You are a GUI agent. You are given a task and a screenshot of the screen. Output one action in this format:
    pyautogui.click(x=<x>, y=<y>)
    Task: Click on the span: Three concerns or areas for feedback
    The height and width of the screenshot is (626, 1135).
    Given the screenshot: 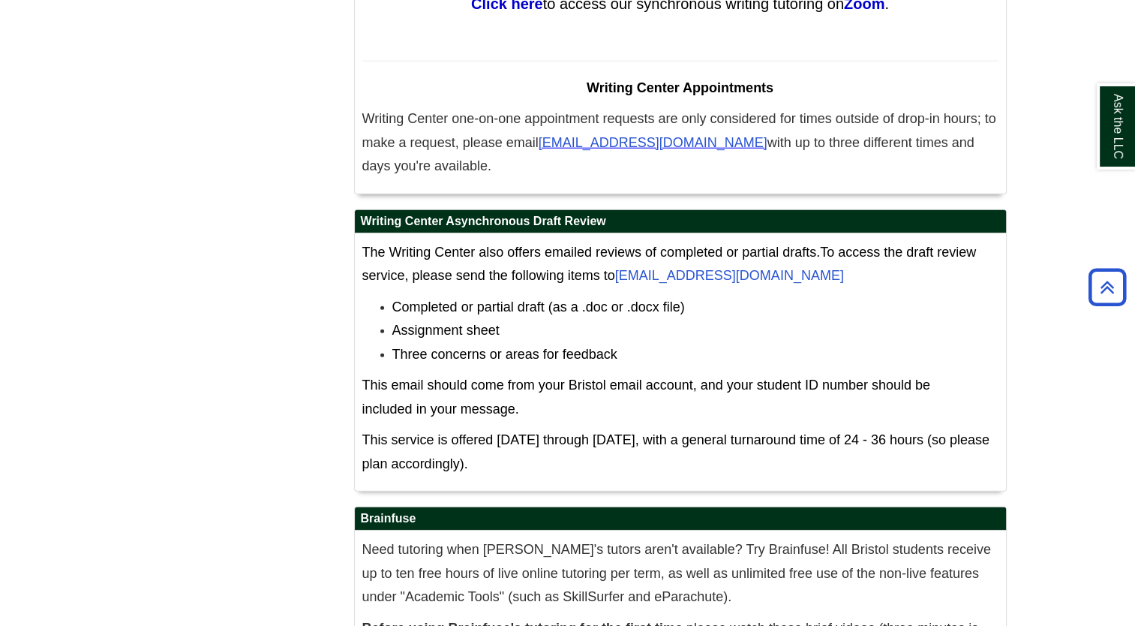 What is the action you would take?
    pyautogui.click(x=505, y=354)
    